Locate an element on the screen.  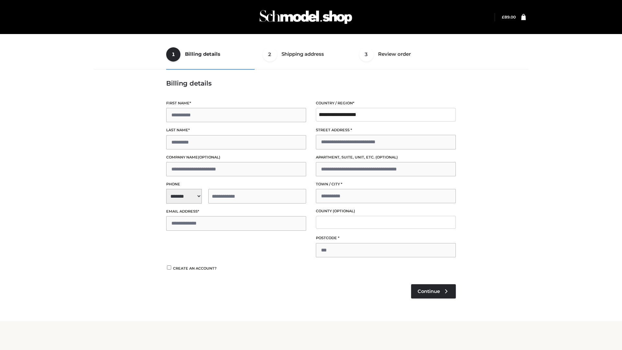
span: Continue is located at coordinates (429, 291).